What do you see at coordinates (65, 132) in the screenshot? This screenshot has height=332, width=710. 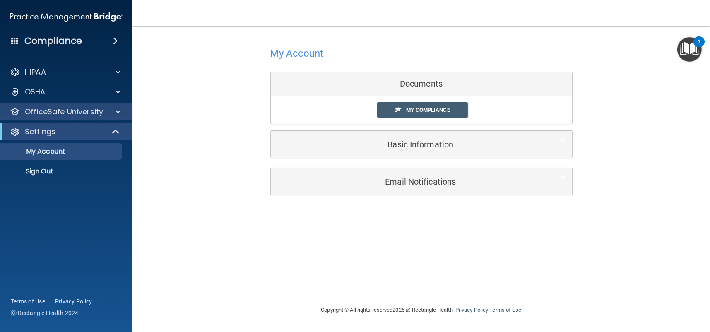 I see `a: Settings` at bounding box center [65, 132].